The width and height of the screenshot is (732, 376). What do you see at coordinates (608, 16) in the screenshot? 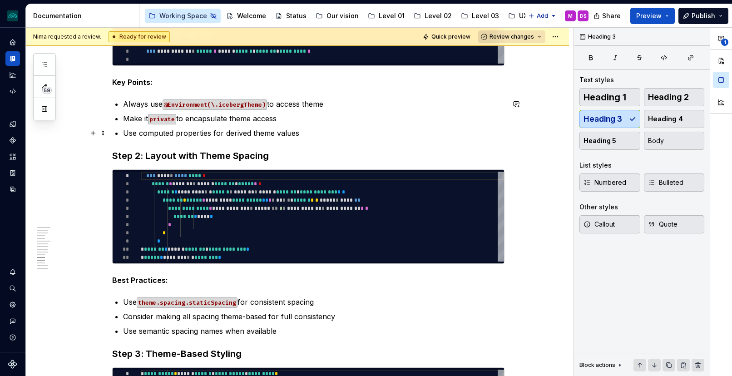
I see `button: Share` at bounding box center [608, 16].